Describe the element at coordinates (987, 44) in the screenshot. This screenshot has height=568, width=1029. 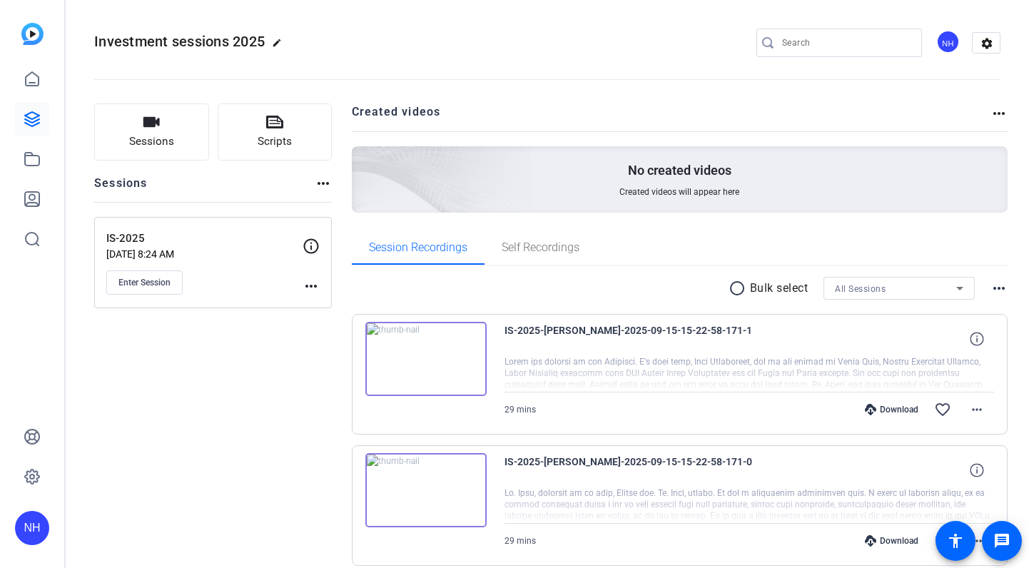
I see `mat-icon: settings` at that location.